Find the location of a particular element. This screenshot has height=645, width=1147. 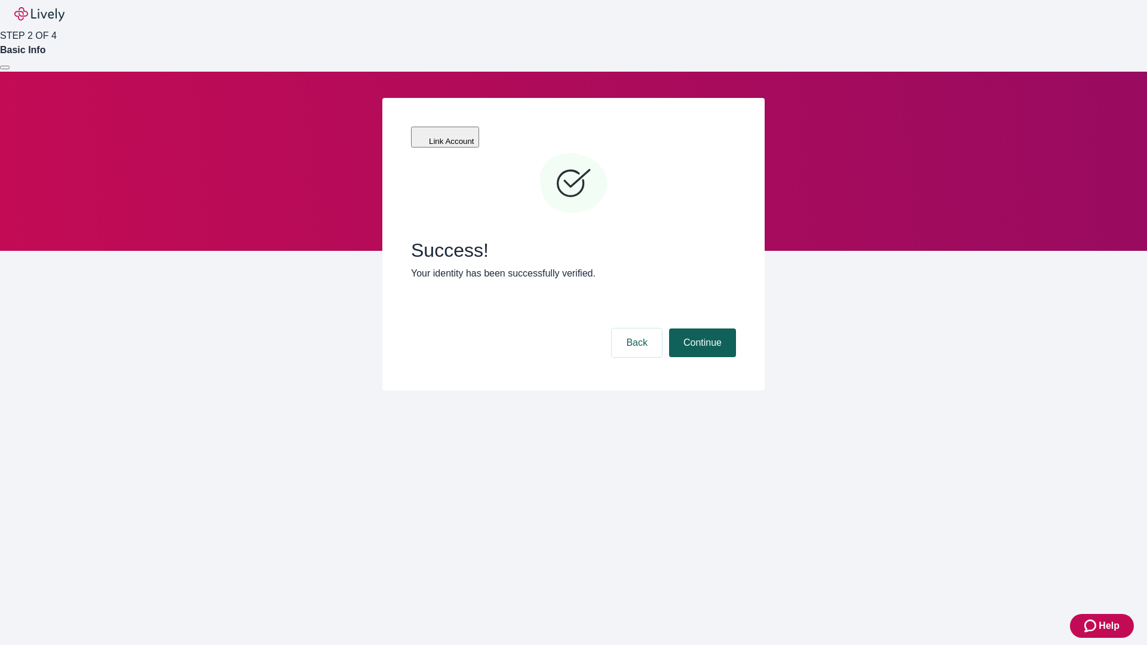

span: Help is located at coordinates (1109, 626).